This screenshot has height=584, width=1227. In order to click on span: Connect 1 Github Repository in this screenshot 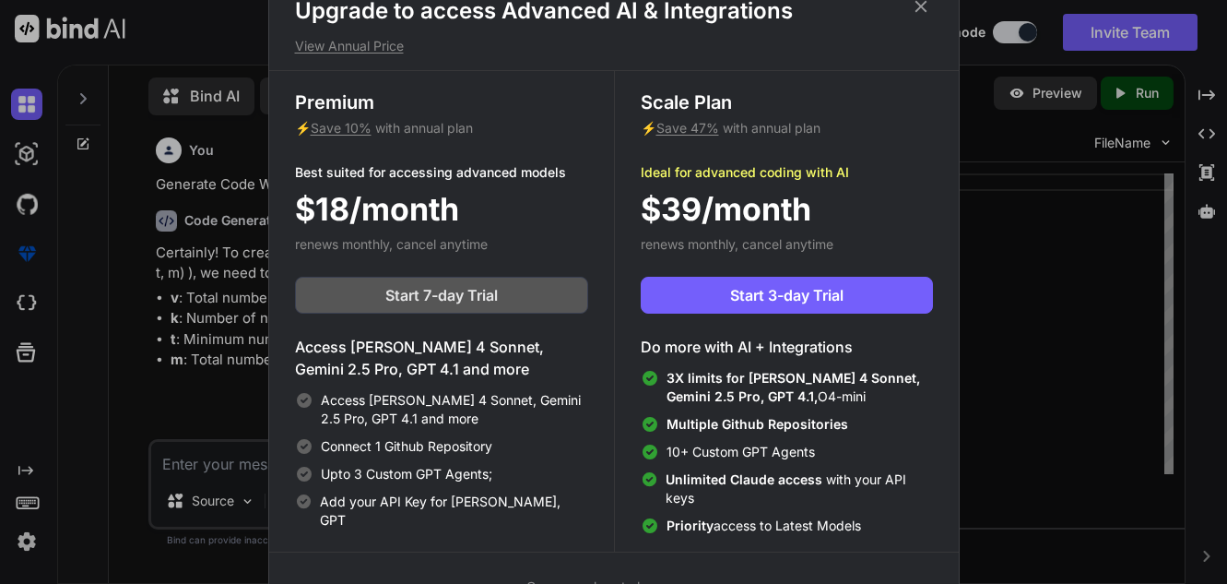, I will do `click(407, 446)`.